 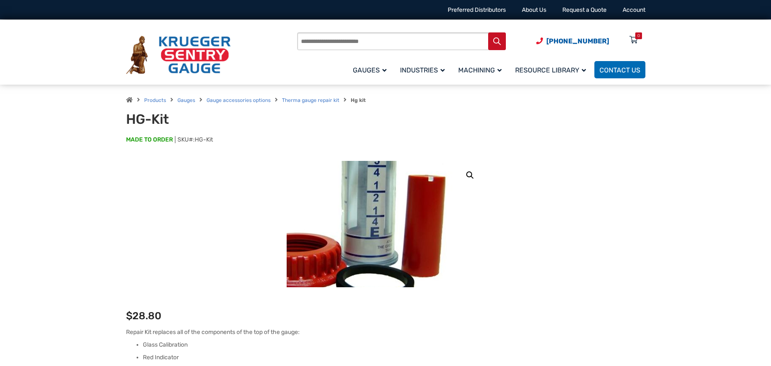 What do you see at coordinates (144, 316) in the screenshot?
I see `bdi: 28.80` at bounding box center [144, 316].